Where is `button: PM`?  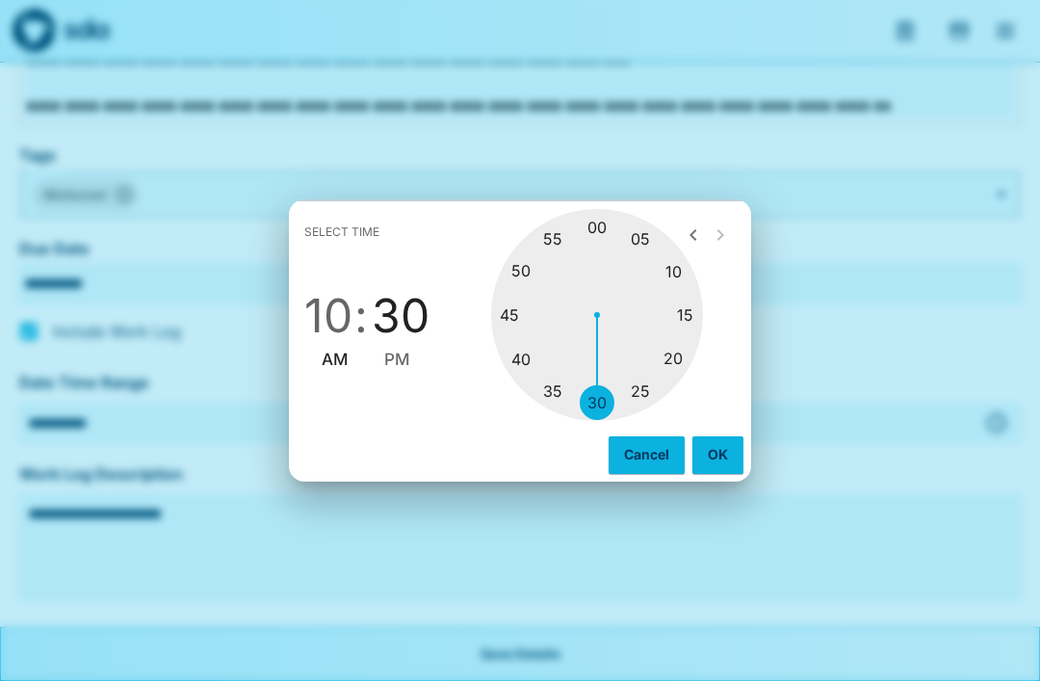 button: PM is located at coordinates (397, 359).